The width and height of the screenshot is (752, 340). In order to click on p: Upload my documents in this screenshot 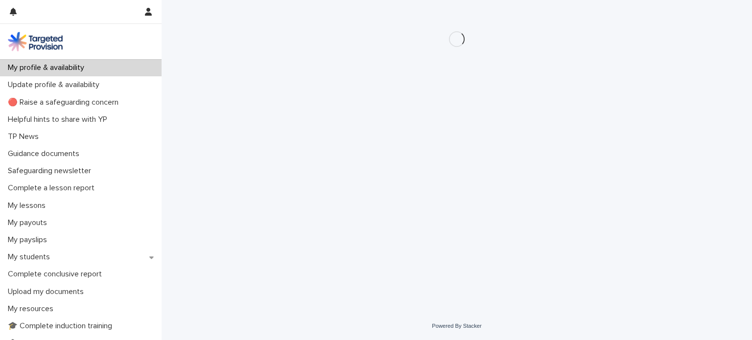, I will do `click(47, 292)`.